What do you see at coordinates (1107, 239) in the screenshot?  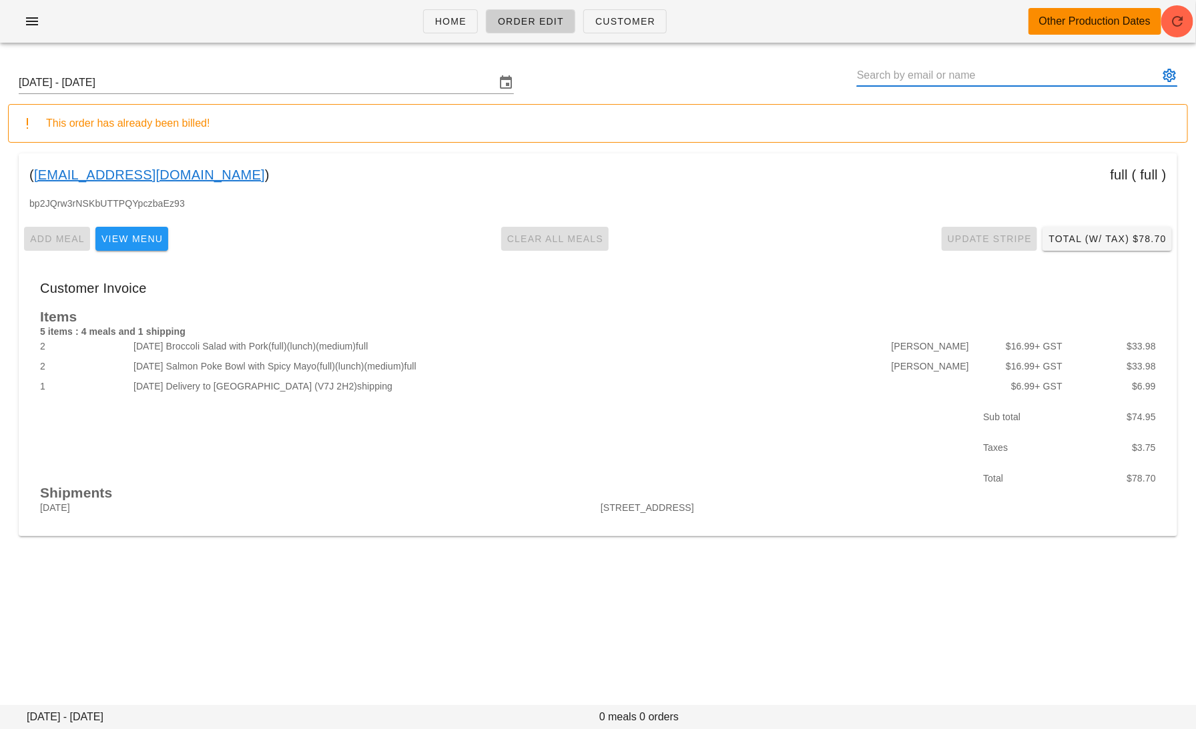 I see `button: Total (w/ Tax) $78.70` at bounding box center [1107, 239].